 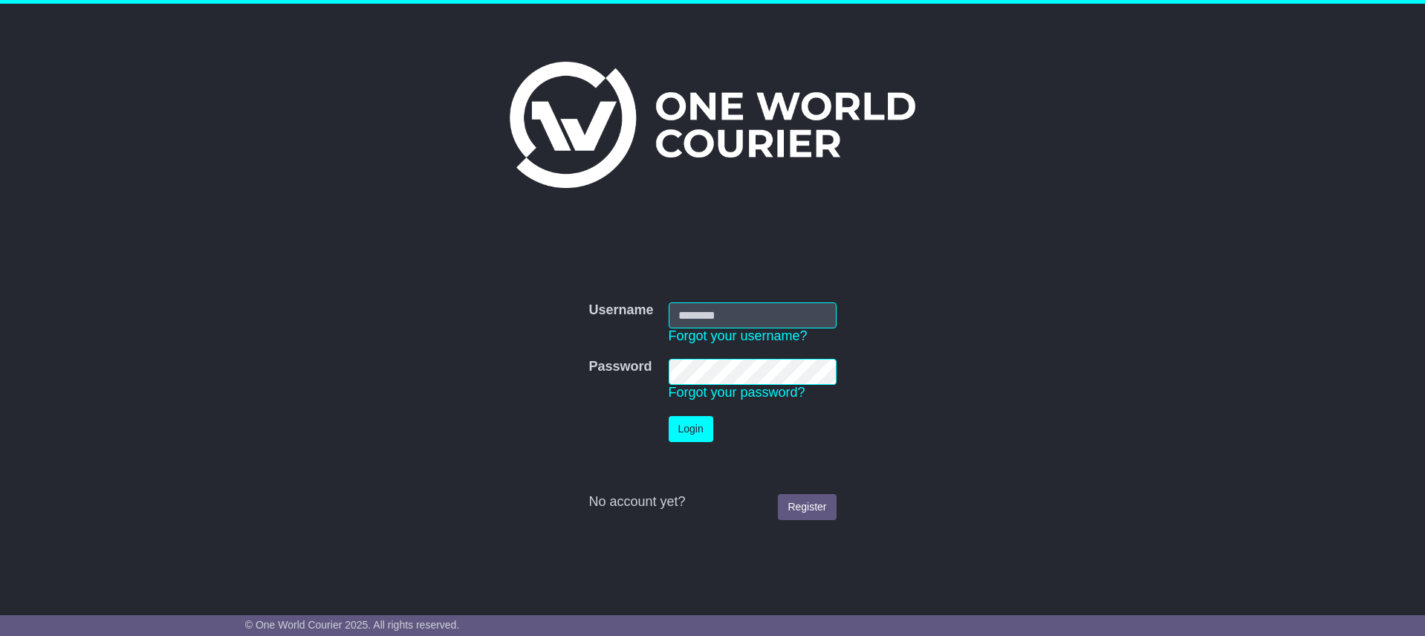 I want to click on a: Register, so click(x=807, y=507).